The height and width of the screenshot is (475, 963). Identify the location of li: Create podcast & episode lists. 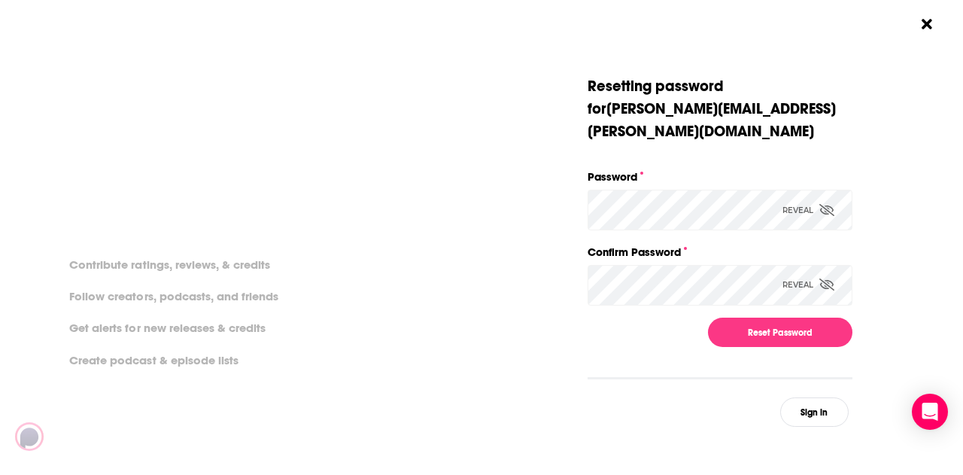
(154, 359).